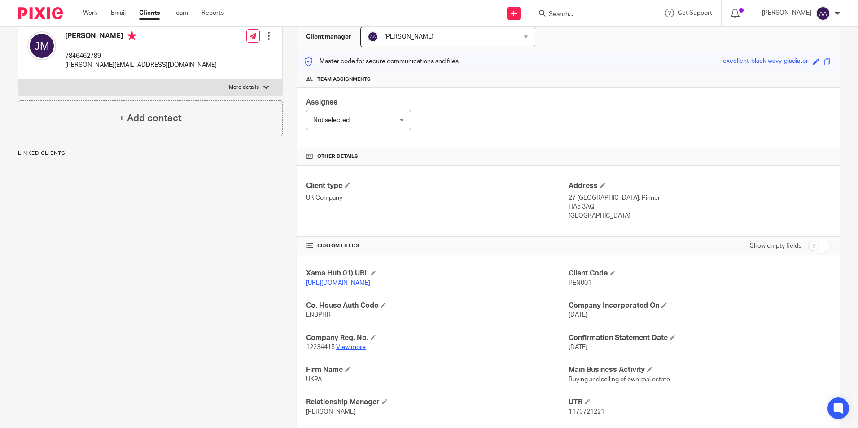 The height and width of the screenshot is (428, 858). Describe the element at coordinates (699, 338) in the screenshot. I see `h4: Confirmation Statement Date` at that location.